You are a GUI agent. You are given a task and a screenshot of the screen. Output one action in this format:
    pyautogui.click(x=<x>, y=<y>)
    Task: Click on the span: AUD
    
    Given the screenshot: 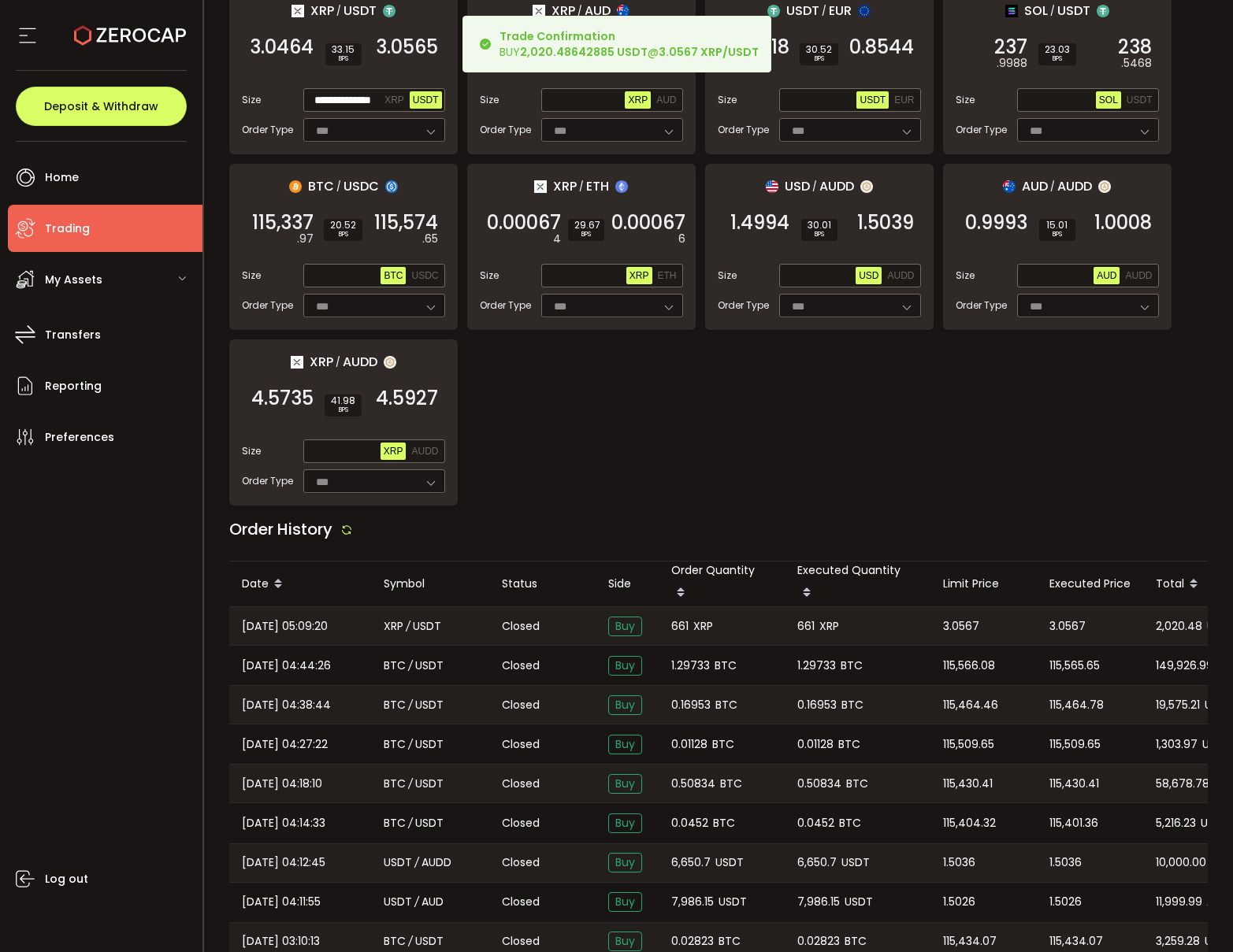 What is the action you would take?
    pyautogui.click(x=1106, y=276)
    